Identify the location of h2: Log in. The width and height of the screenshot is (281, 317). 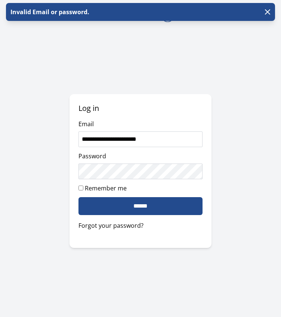
(141, 108).